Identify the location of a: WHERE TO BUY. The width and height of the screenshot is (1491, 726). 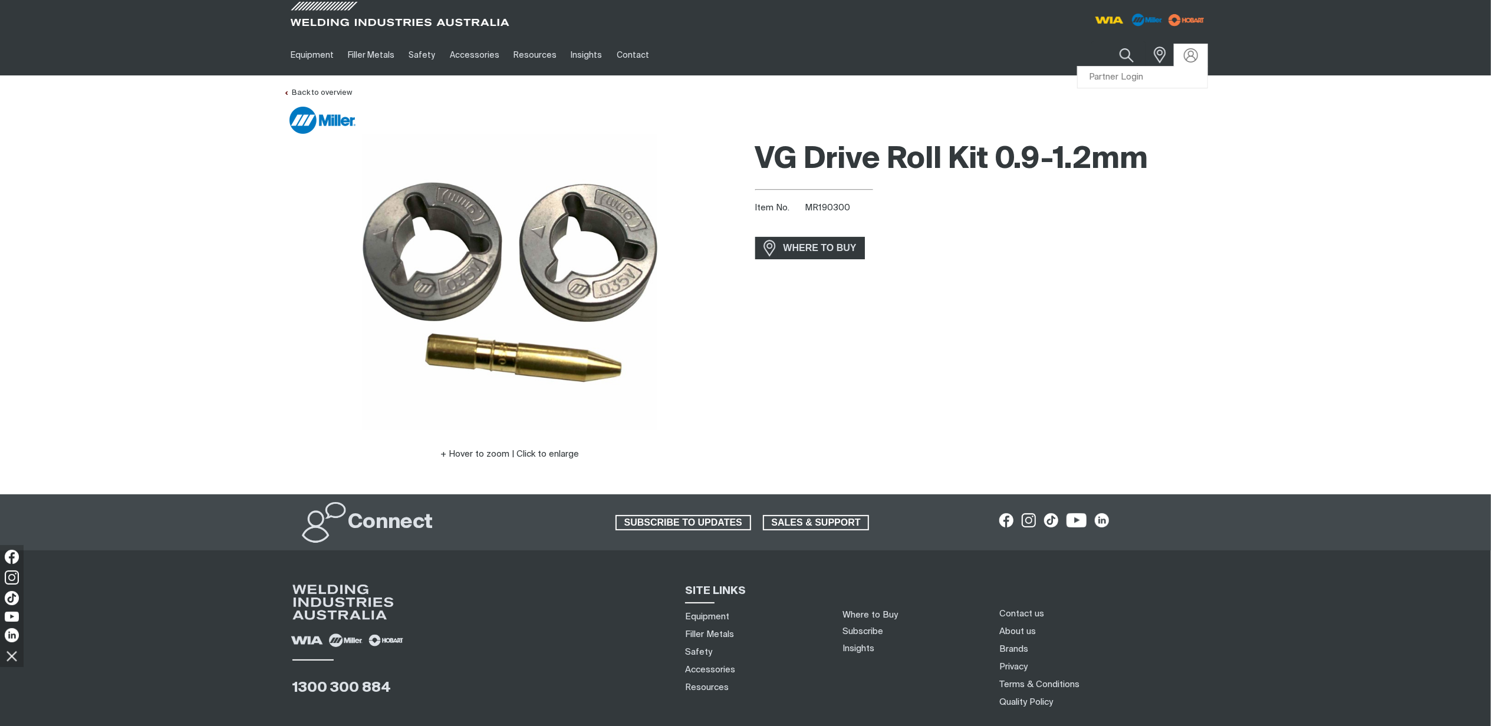
(810, 248).